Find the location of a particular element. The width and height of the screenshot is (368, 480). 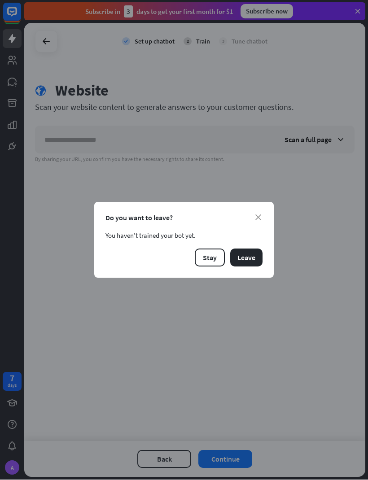

div: Do you want to leave? is located at coordinates (184, 218).